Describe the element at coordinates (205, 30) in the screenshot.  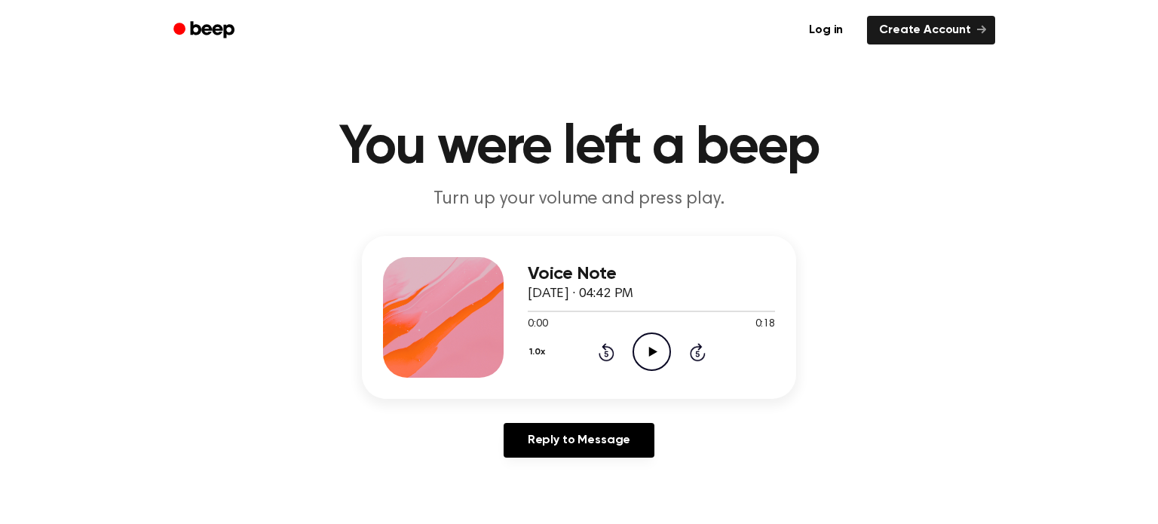
I see `a: Beep` at that location.